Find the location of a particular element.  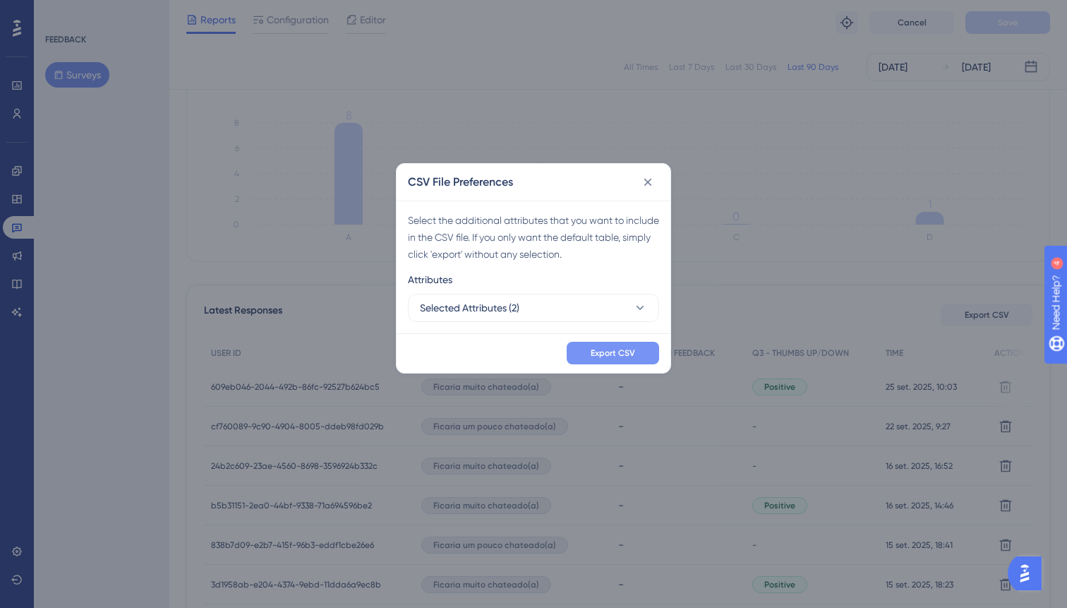

div: 4 is located at coordinates (100, 13).